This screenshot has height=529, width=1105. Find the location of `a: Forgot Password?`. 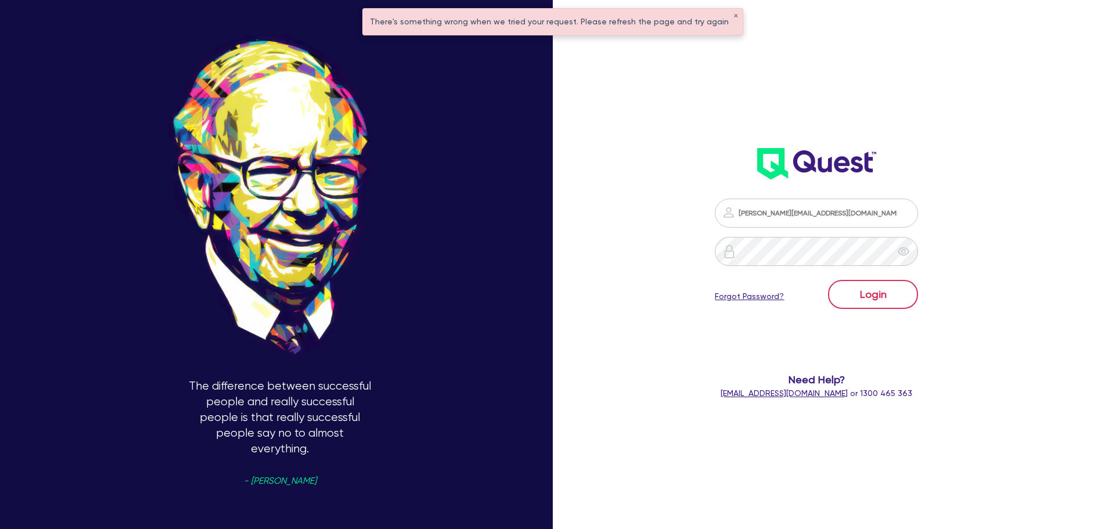

a: Forgot Password? is located at coordinates (749, 296).